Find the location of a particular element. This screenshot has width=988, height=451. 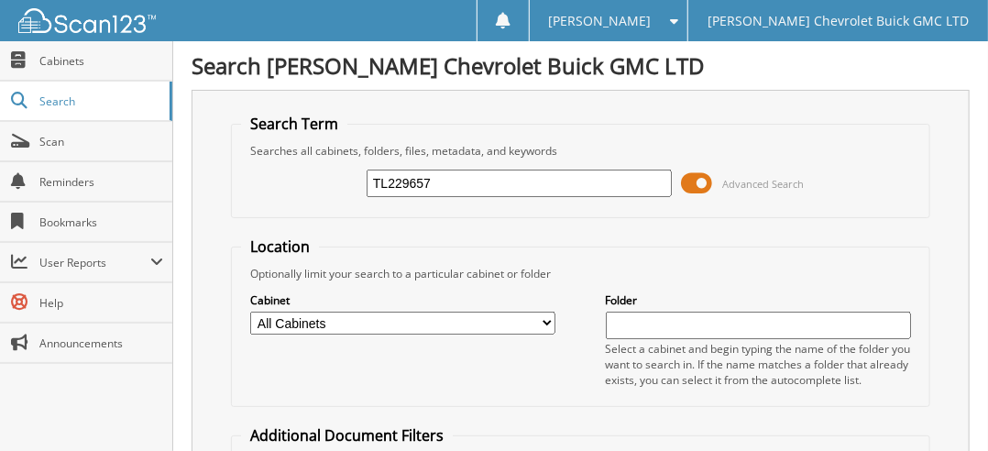

legend: Additional Document Filters is located at coordinates (347, 436).